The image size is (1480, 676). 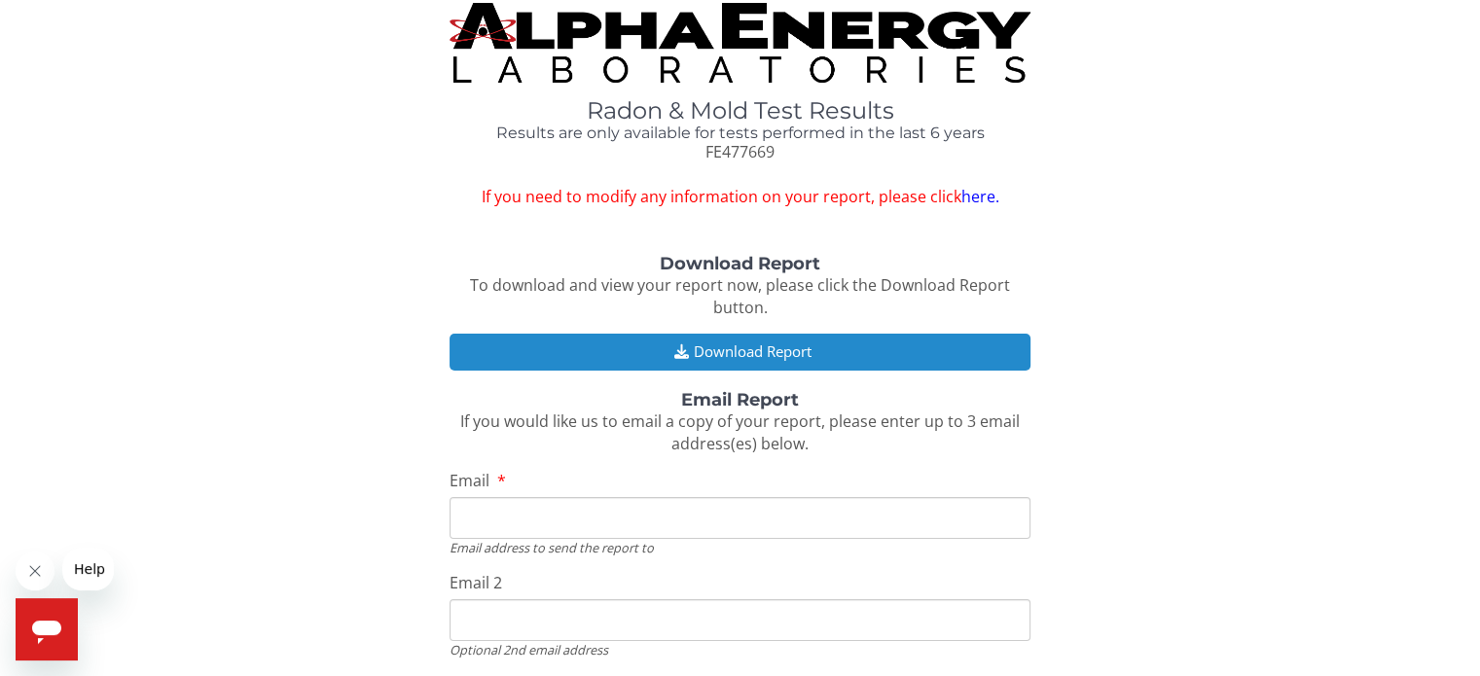 What do you see at coordinates (979, 197) in the screenshot?
I see `a: here.` at bounding box center [979, 197].